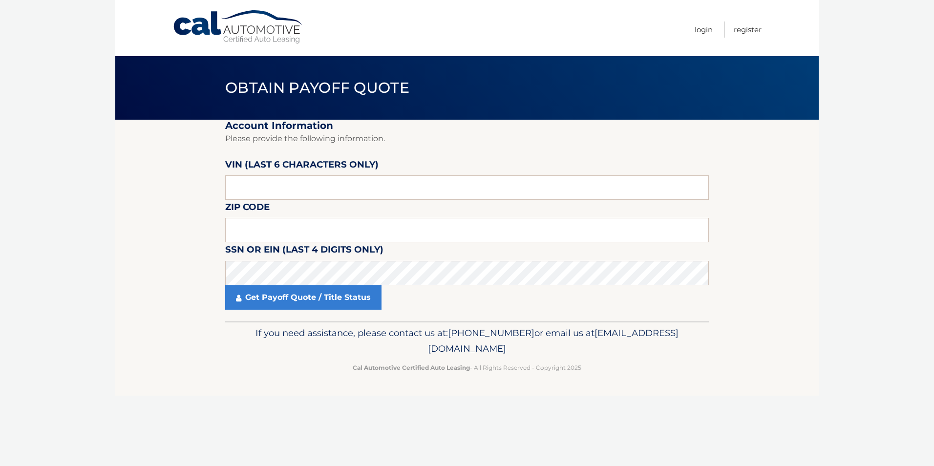 This screenshot has width=934, height=466. I want to click on label: SSN or EIN (last 4 digits only), so click(304, 251).